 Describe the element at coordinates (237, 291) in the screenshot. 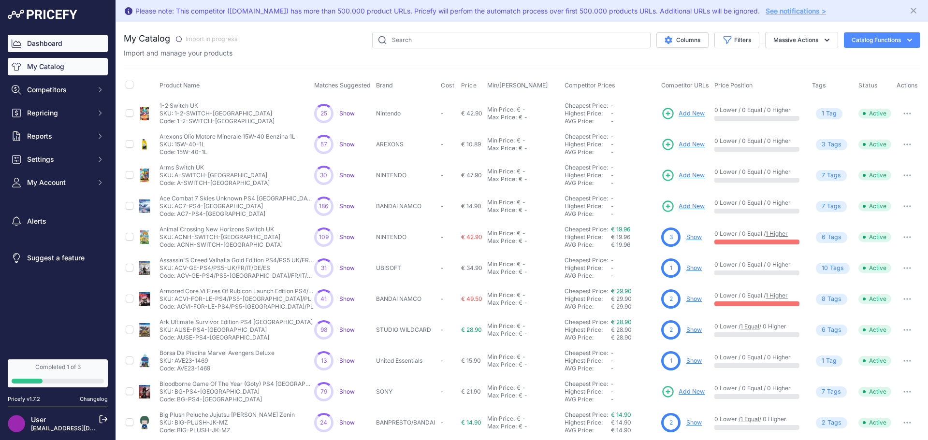

I see `p: Armored Core Vi Fires Of Rubicon Launch Edition PS4/PS5 UK/Pl` at that location.